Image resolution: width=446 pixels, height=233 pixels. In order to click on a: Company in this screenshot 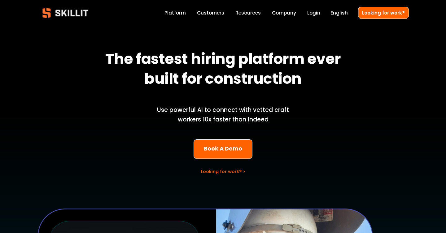, I will do `click(284, 13)`.